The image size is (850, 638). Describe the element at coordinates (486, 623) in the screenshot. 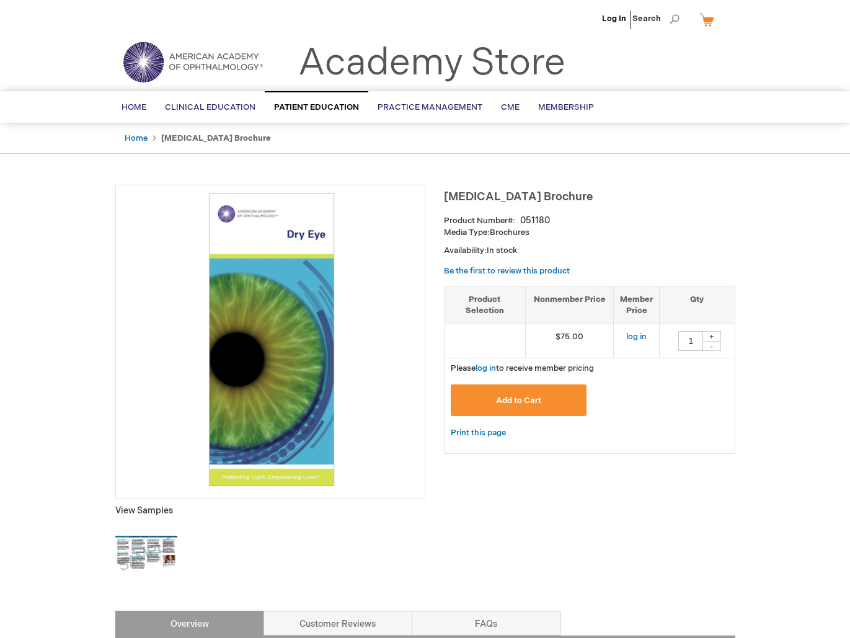

I see `a: FAQs` at that location.